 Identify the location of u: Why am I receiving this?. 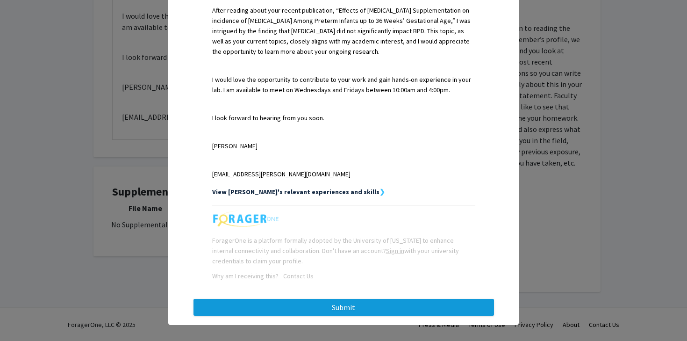
(246, 276).